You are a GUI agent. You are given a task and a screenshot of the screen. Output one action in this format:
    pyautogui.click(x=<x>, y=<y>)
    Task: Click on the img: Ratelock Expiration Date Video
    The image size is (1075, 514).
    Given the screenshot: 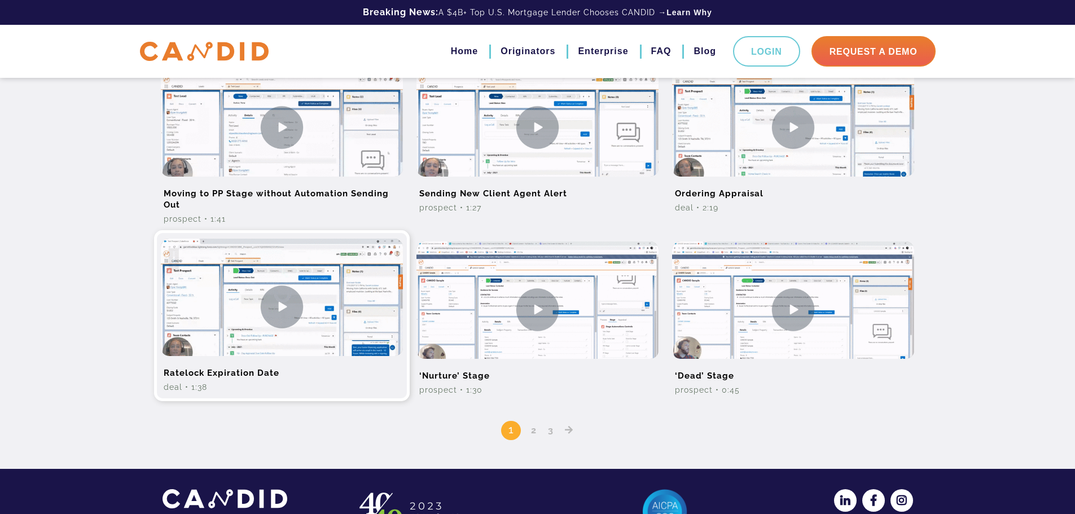 What is the action you would take?
    pyautogui.click(x=282, y=306)
    